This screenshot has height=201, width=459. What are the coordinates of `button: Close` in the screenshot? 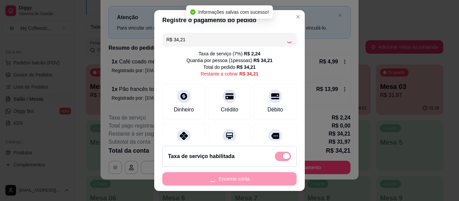 It's located at (298, 17).